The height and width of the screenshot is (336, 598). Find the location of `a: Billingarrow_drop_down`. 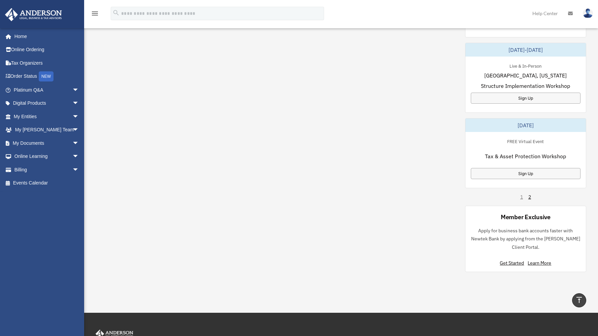

a: Billingarrow_drop_down is located at coordinates (47, 170).